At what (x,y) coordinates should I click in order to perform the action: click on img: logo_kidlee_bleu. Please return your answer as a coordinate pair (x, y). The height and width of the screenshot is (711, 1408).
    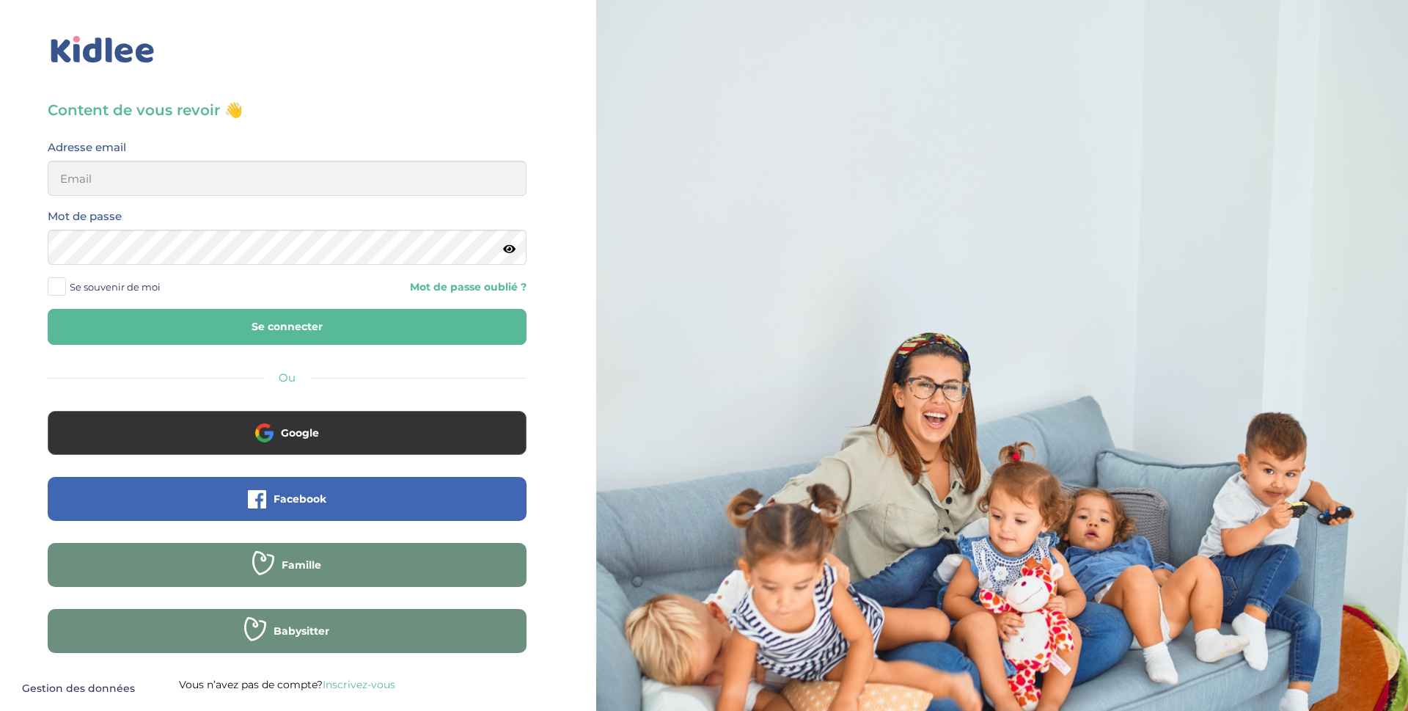
    Looking at the image, I should click on (103, 50).